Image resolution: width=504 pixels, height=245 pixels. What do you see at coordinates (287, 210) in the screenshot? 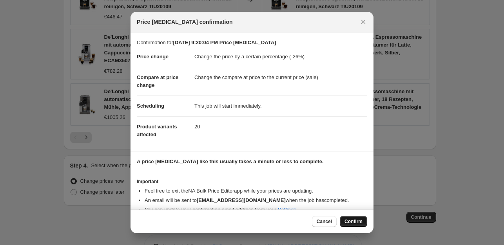
I see `a: Settings` at bounding box center [287, 210].